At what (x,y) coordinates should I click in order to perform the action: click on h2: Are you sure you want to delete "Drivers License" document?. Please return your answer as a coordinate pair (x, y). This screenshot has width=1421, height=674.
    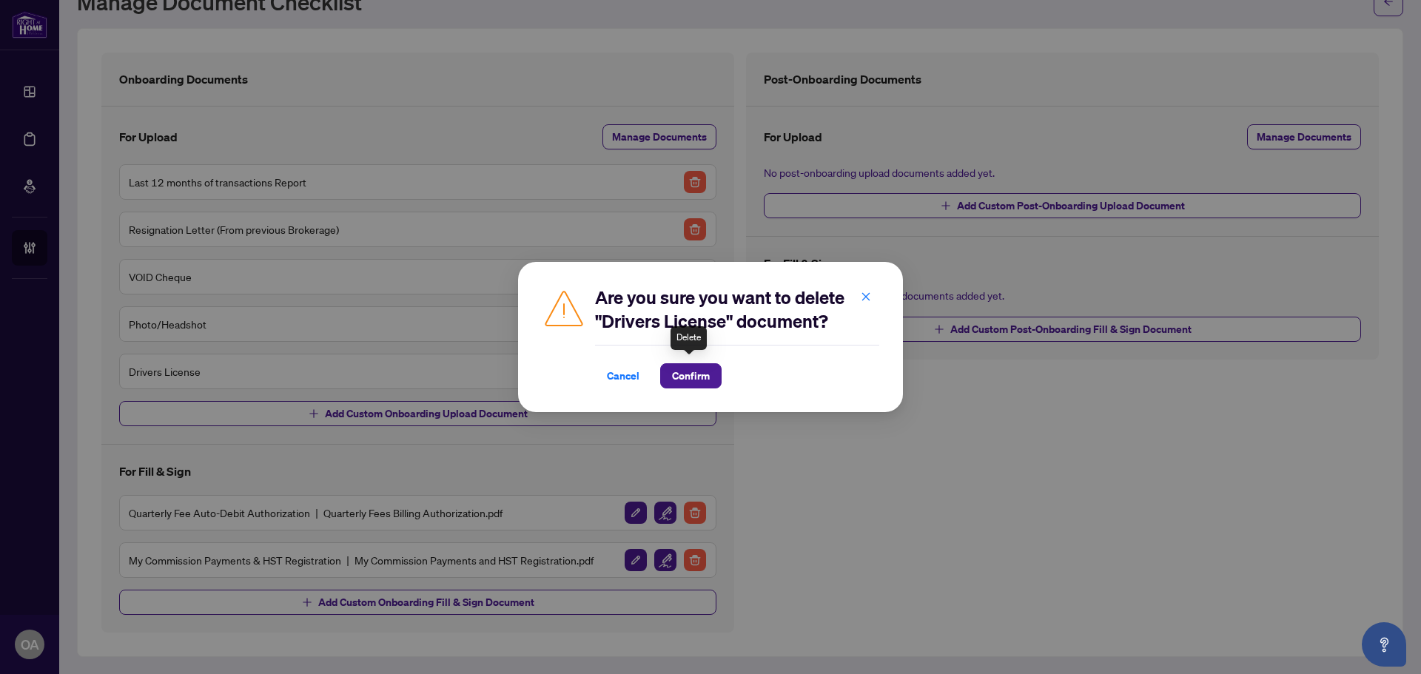
    Looking at the image, I should click on (737, 309).